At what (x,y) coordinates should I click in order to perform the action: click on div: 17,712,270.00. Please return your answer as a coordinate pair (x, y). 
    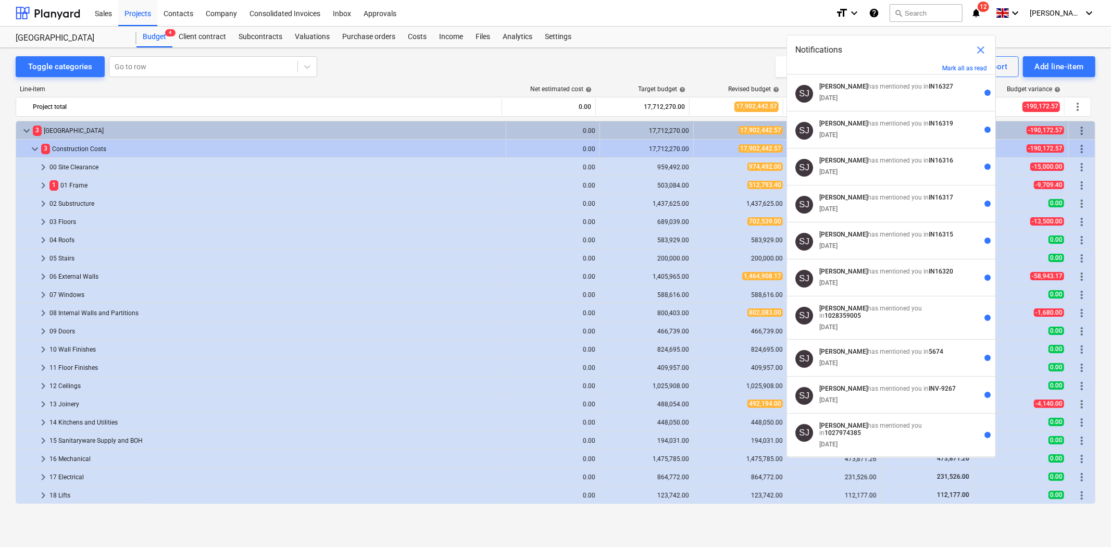
    Looking at the image, I should click on (646, 149).